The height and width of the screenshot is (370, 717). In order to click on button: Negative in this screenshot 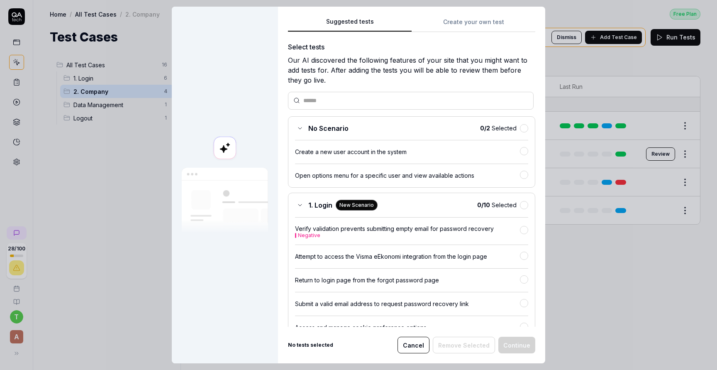, I will do `click(309, 235)`.